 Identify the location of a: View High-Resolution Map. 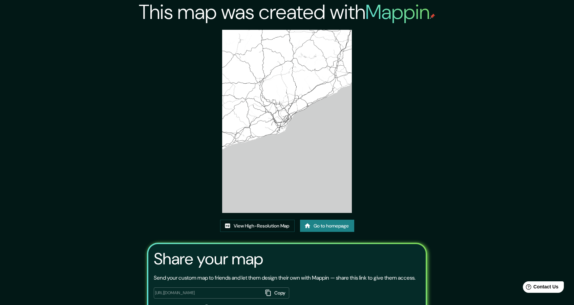
(257, 226).